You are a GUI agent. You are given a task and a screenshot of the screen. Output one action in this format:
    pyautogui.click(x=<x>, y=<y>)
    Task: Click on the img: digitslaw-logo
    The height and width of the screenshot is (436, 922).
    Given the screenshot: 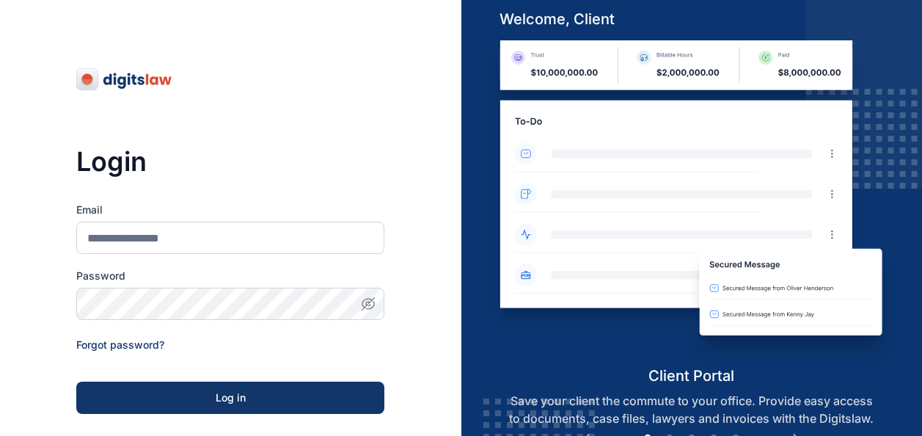 What is the action you would take?
    pyautogui.click(x=125, y=79)
    